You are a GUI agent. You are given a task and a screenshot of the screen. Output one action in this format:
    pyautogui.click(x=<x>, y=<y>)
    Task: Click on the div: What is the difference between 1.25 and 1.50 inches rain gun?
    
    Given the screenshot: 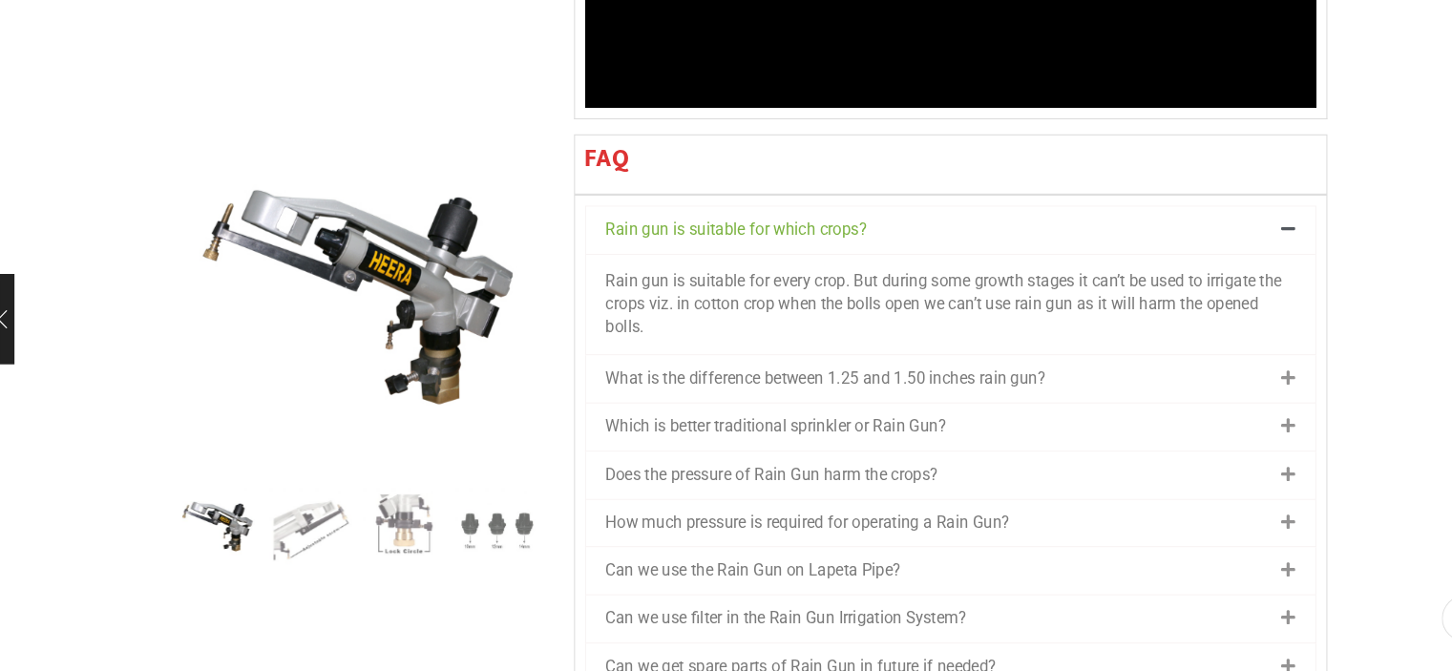 What is the action you would take?
    pyautogui.click(x=912, y=392)
    